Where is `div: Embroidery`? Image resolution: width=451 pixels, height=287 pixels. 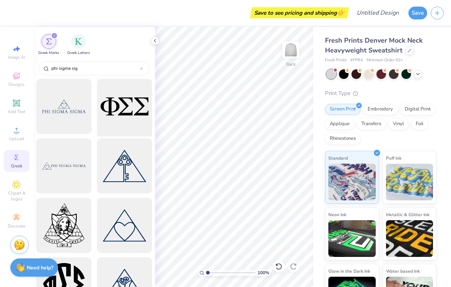 div: Embroidery is located at coordinates (380, 109).